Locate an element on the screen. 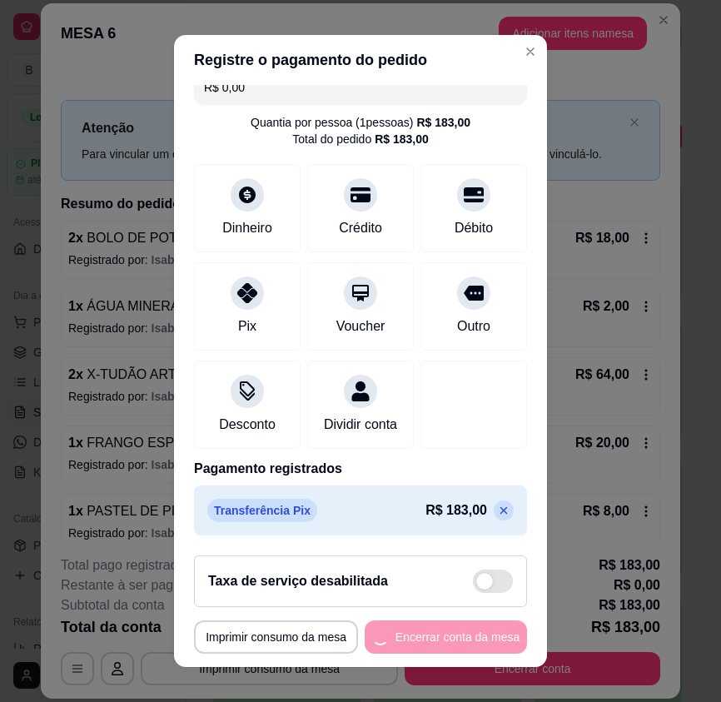 The height and width of the screenshot is (702, 721). div: Quantia por pessoa ( 1 pessoas) is located at coordinates (360, 122).